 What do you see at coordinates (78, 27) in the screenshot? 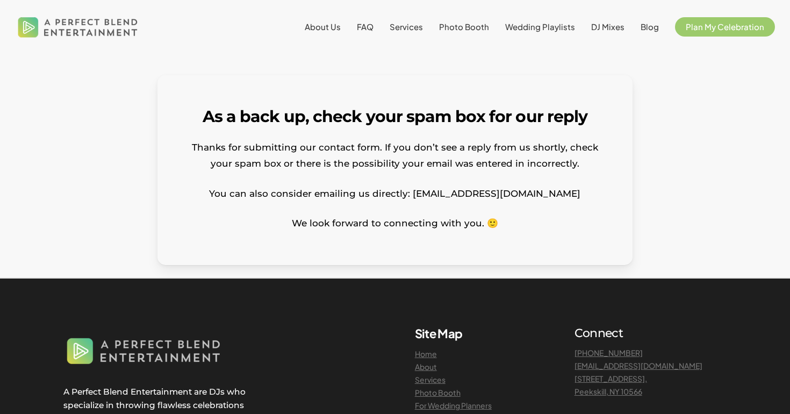
I see `img: A Perfect Blend Entertainment` at bounding box center [78, 27].